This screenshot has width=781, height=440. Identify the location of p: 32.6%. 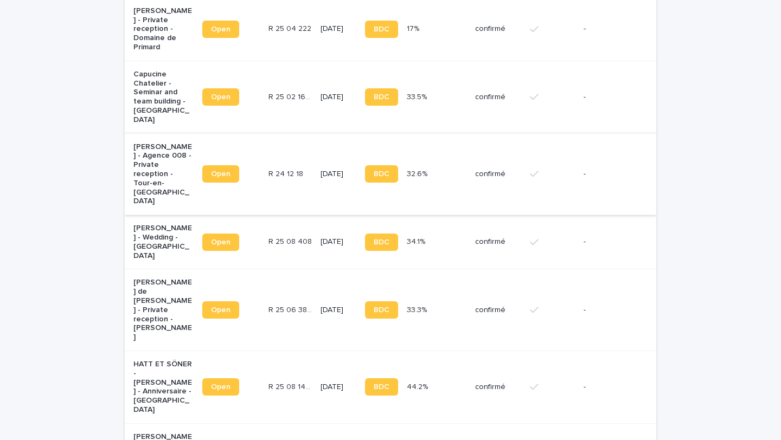
(418, 173).